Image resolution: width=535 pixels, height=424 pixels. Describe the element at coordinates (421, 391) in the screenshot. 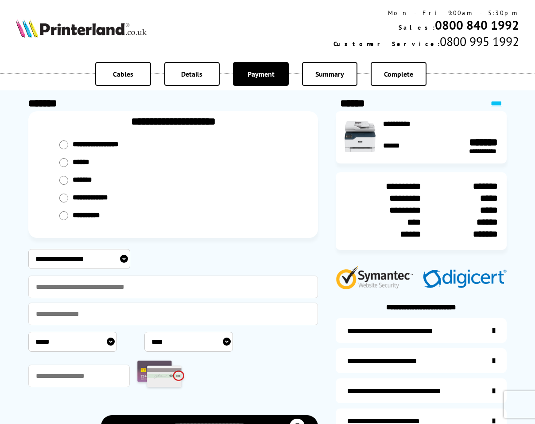

I see `a: additional-cables` at that location.